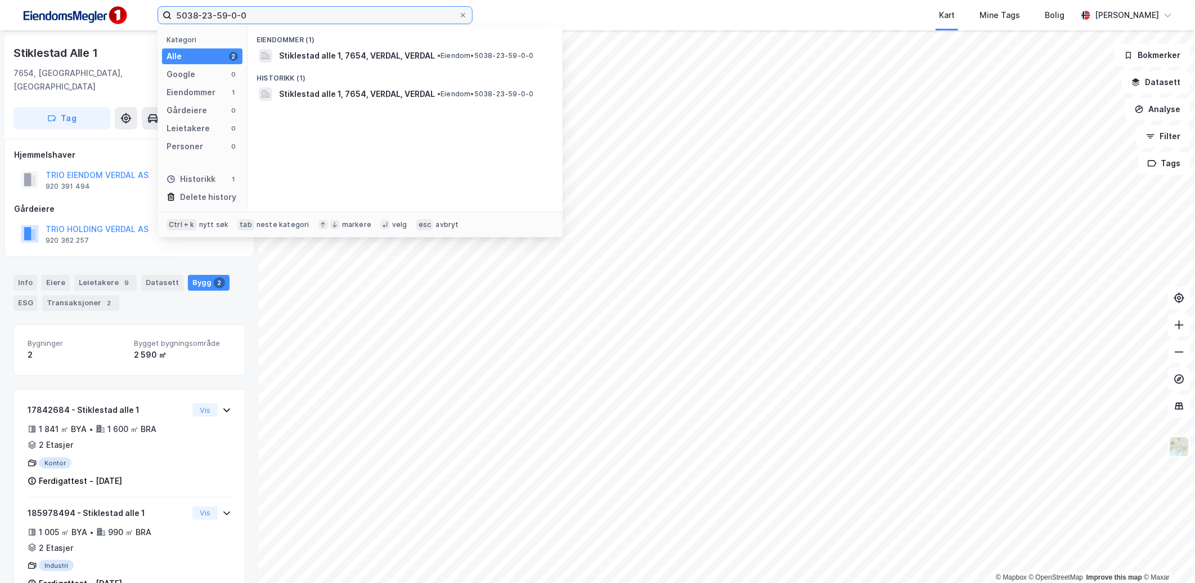 Image resolution: width=1195 pixels, height=583 pixels. I want to click on div: markere, so click(357, 225).